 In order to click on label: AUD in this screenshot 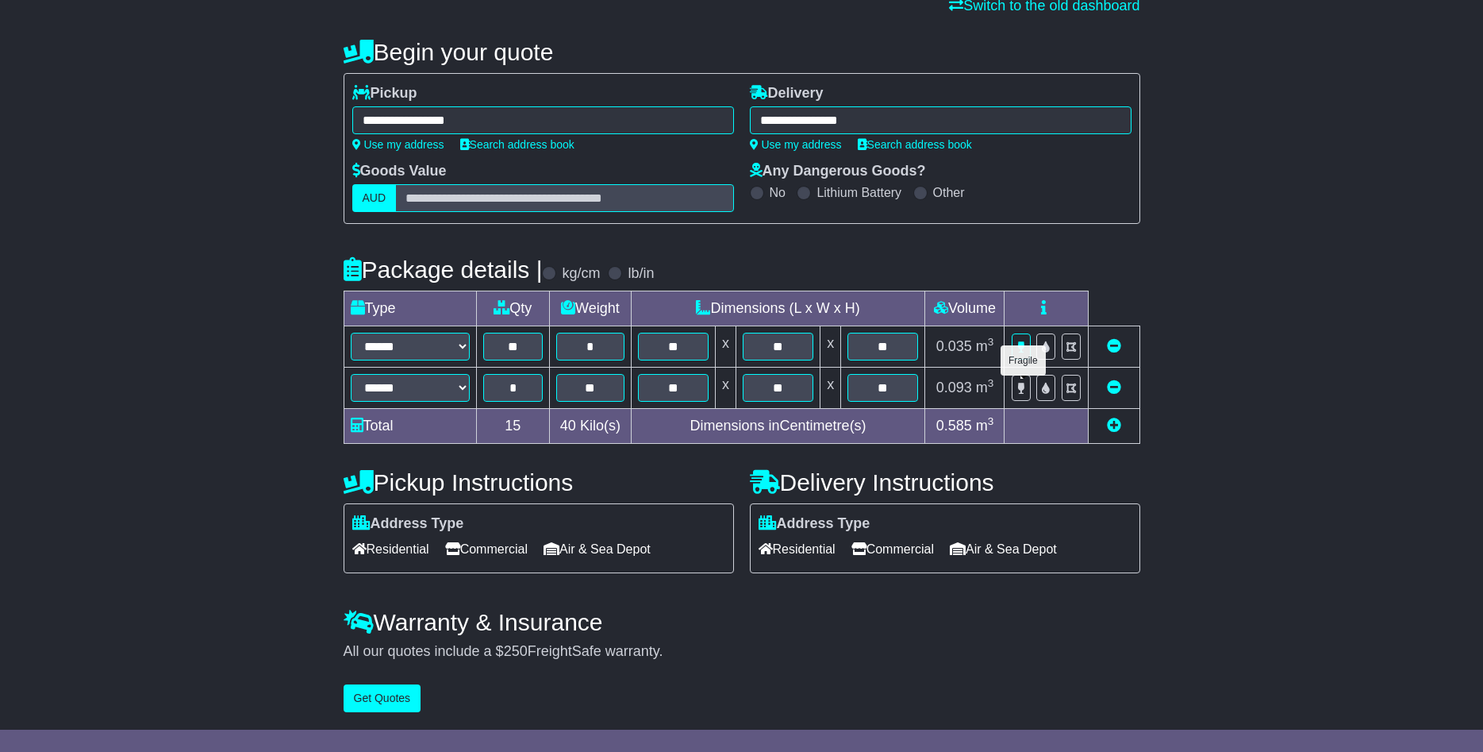, I will do `click(375, 198)`.